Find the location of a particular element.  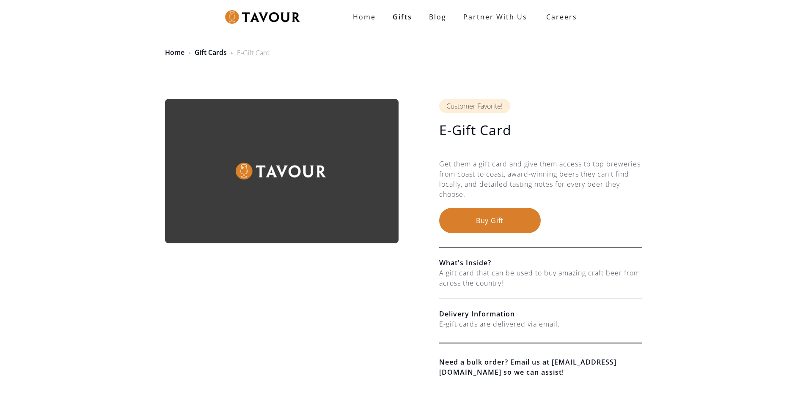

div: A gift card that can be used to buy amazing craft beer from across the country! is located at coordinates (540, 278).